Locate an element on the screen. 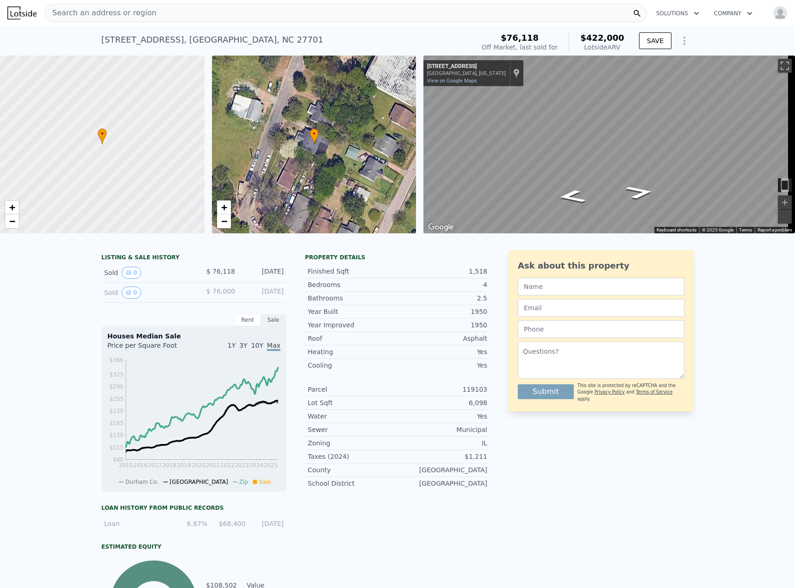  a: Privacy Policy is located at coordinates (610, 392).